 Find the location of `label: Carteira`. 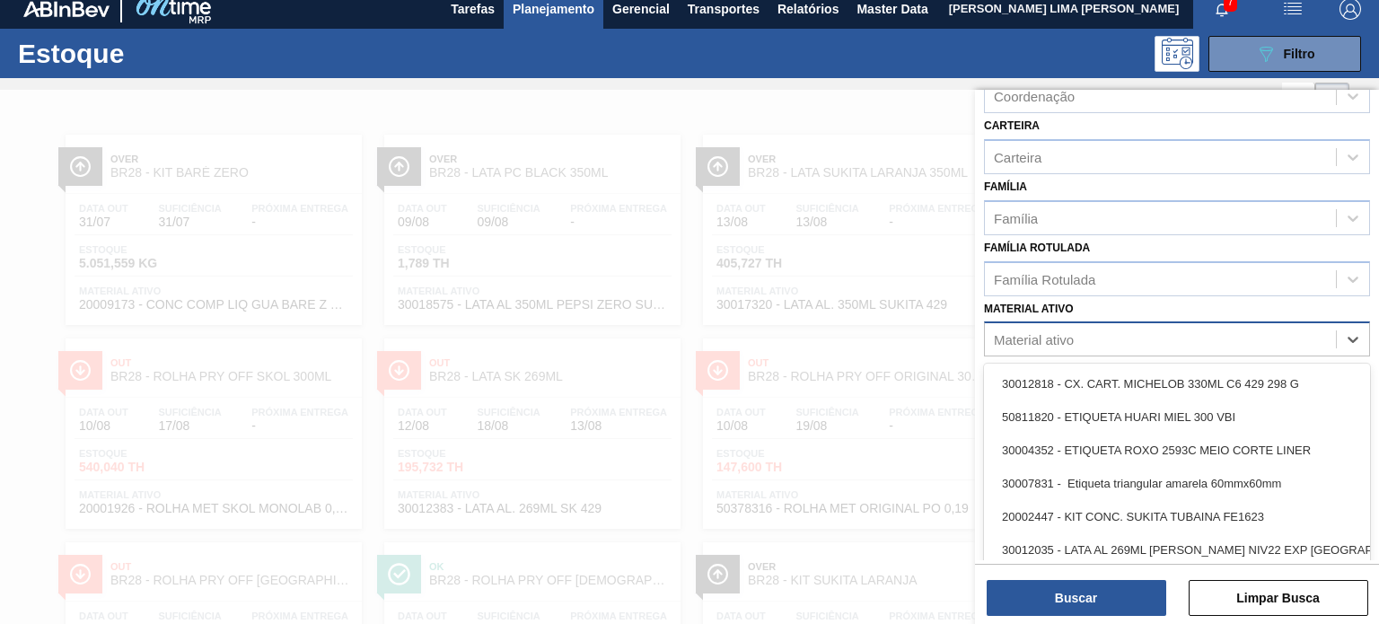

label: Carteira is located at coordinates (1011, 126).